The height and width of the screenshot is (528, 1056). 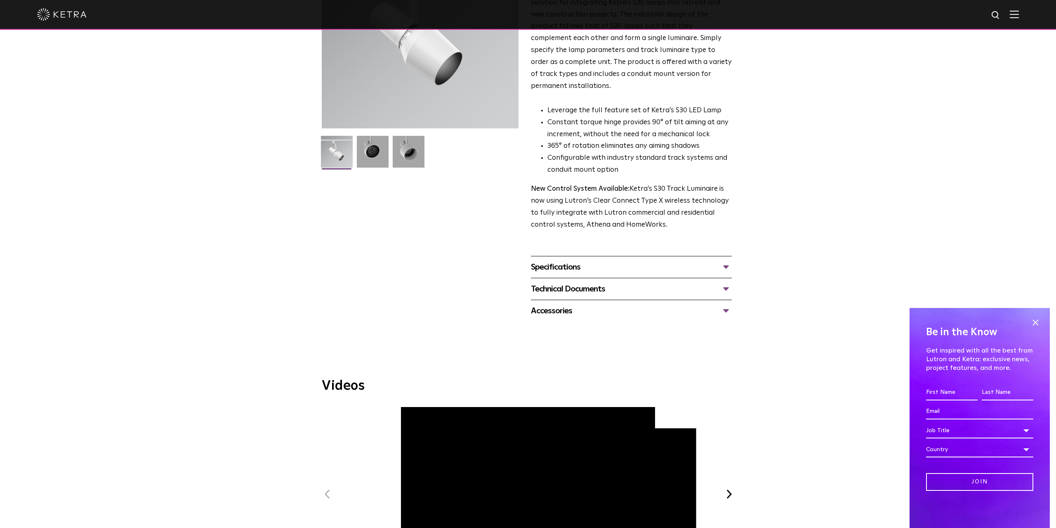 I want to click on button: Next, so click(x=729, y=494).